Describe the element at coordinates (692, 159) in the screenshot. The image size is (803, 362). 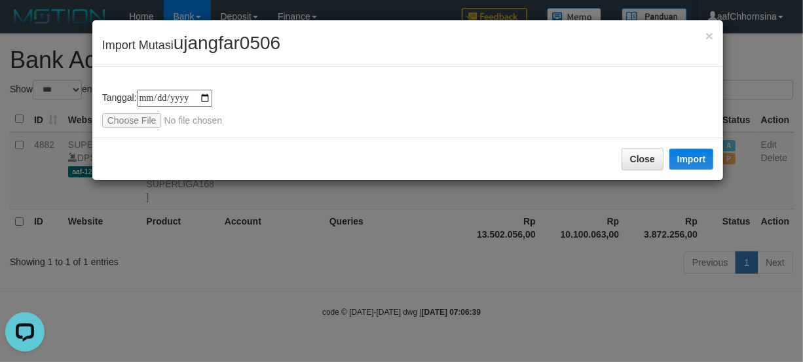
I see `button: Import` at that location.